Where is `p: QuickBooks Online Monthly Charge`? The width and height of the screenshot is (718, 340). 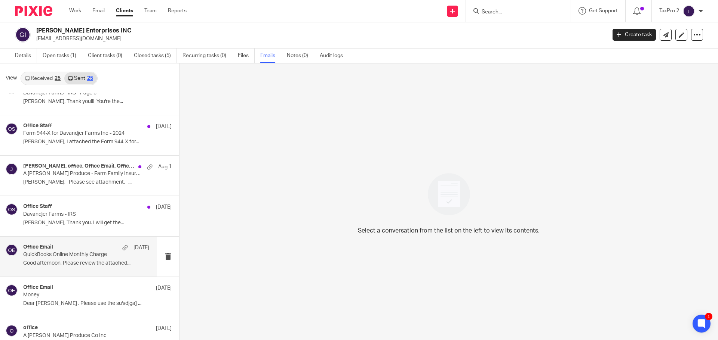 p: QuickBooks Online Monthly Charge is located at coordinates (74, 255).